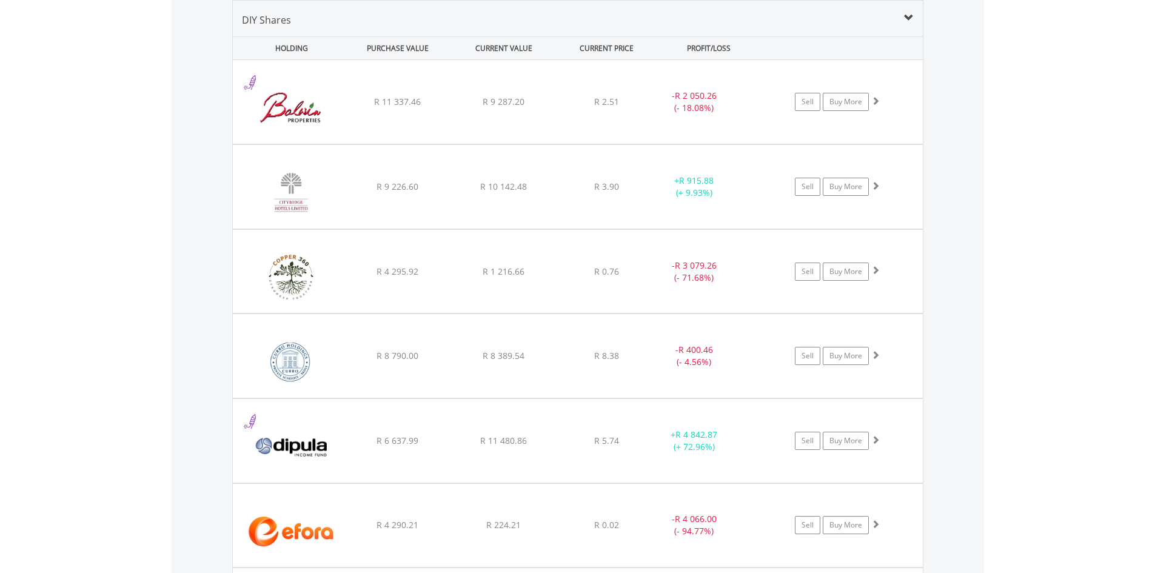 This screenshot has width=1155, height=573. What do you see at coordinates (606, 355) in the screenshot?
I see `span: R 8.38` at bounding box center [606, 355].